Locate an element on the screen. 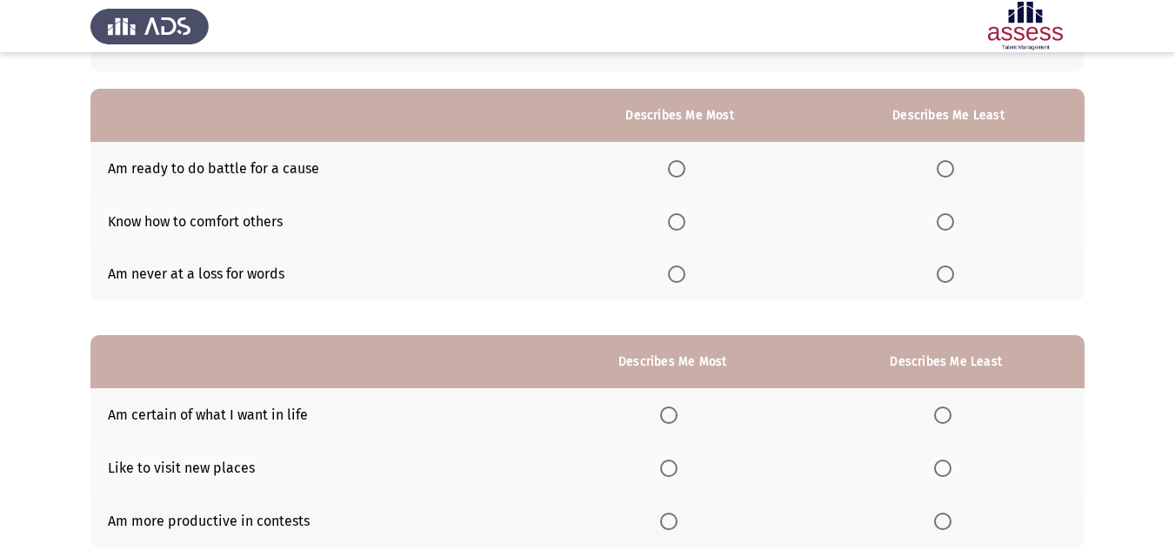 The image size is (1175, 551). img: Assessment logo of Development Assessment R1 (EN/AR) is located at coordinates (1026, 26).